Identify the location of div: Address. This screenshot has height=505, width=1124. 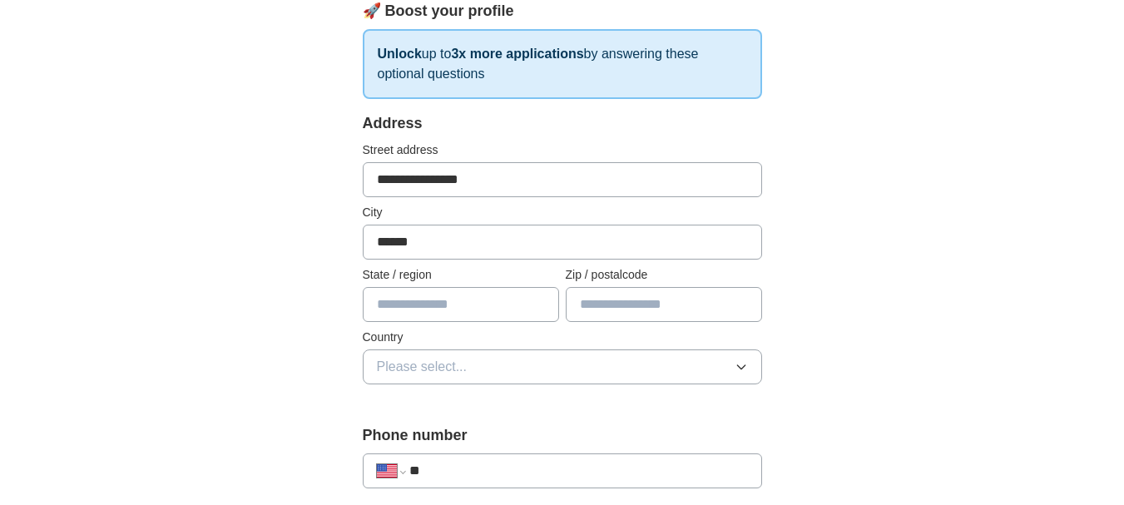
(562, 123).